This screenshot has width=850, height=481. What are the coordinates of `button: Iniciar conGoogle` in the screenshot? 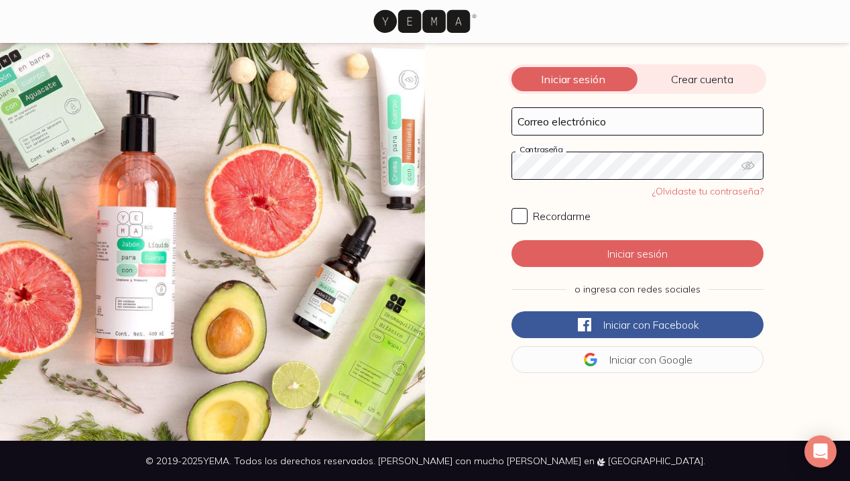 It's located at (637, 359).